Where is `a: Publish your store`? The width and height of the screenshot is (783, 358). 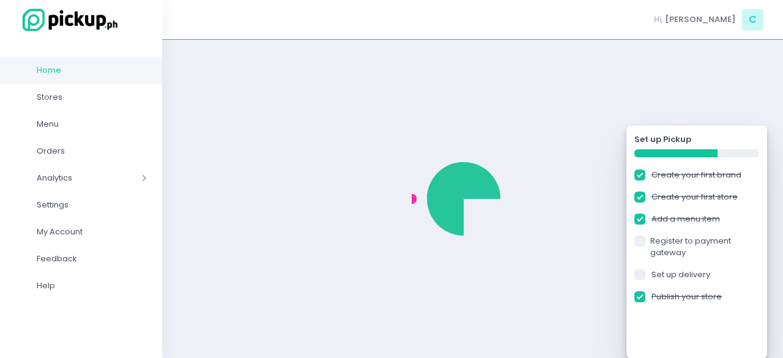
a: Publish your store is located at coordinates (686, 297).